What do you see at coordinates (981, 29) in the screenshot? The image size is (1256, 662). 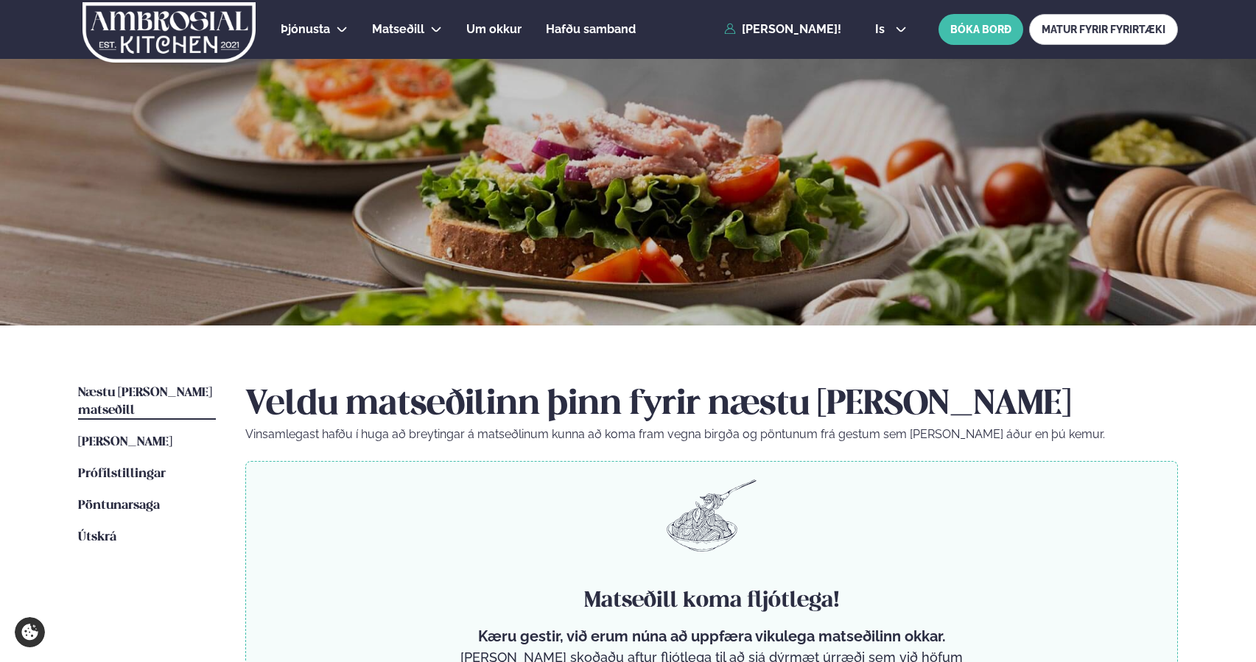 I see `button: BÓKA BORÐ` at bounding box center [981, 29].